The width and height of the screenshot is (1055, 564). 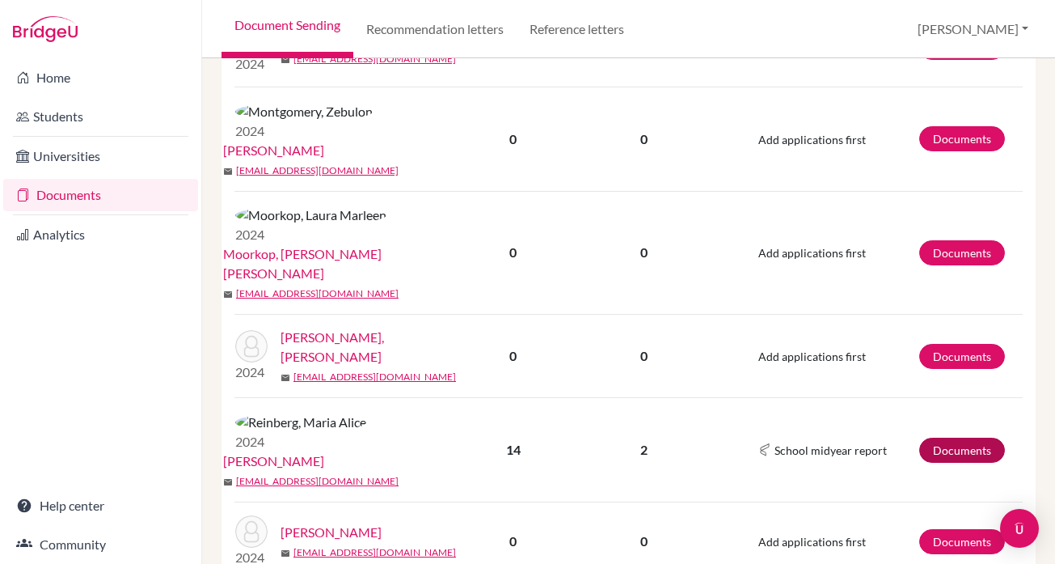 What do you see at coordinates (45, 29) in the screenshot?
I see `img: Bridge-U` at bounding box center [45, 29].